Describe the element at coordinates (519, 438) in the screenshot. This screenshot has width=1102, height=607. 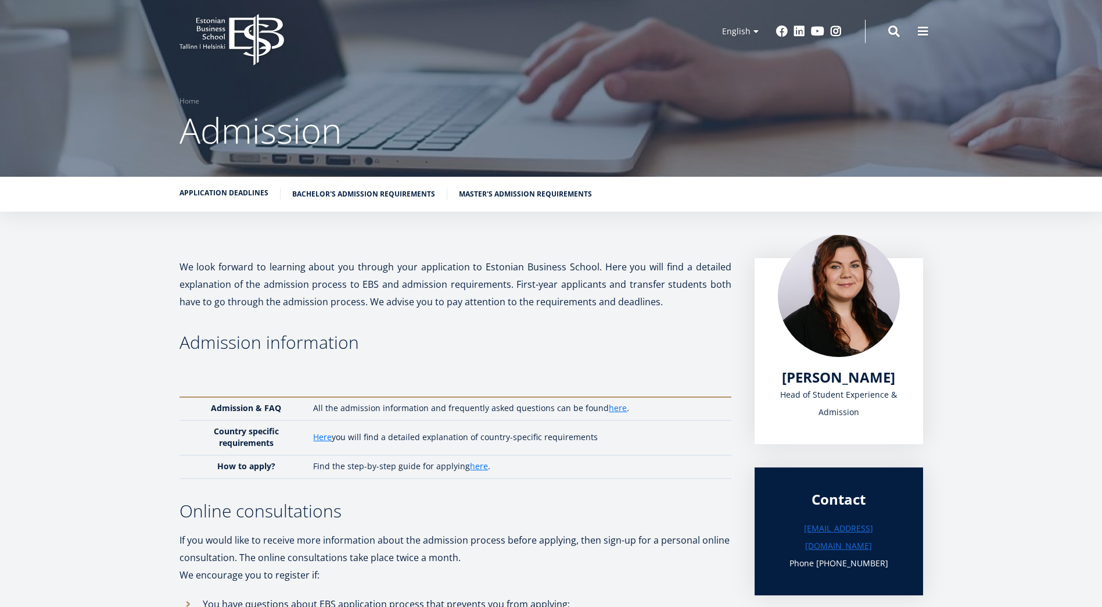
I see `td: you will find a detailed explanation of country-specific requirements` at that location.